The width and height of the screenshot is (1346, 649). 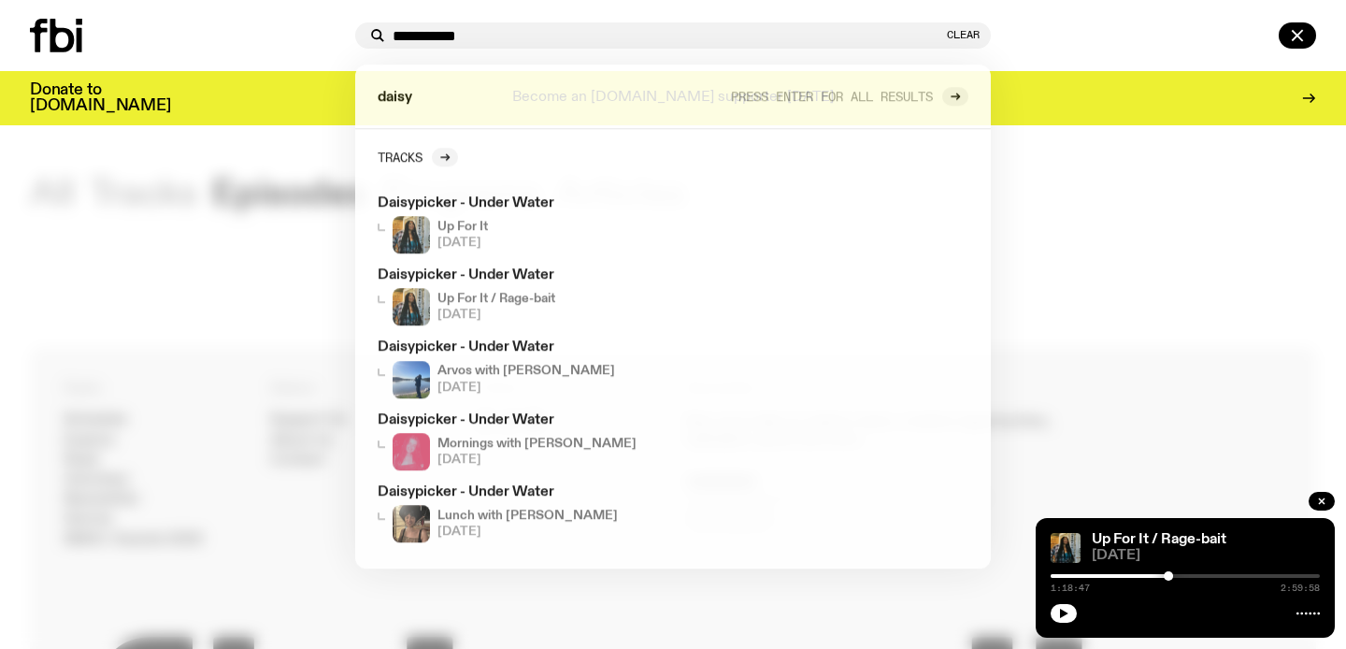 I want to click on h2: Tracks, so click(x=400, y=157).